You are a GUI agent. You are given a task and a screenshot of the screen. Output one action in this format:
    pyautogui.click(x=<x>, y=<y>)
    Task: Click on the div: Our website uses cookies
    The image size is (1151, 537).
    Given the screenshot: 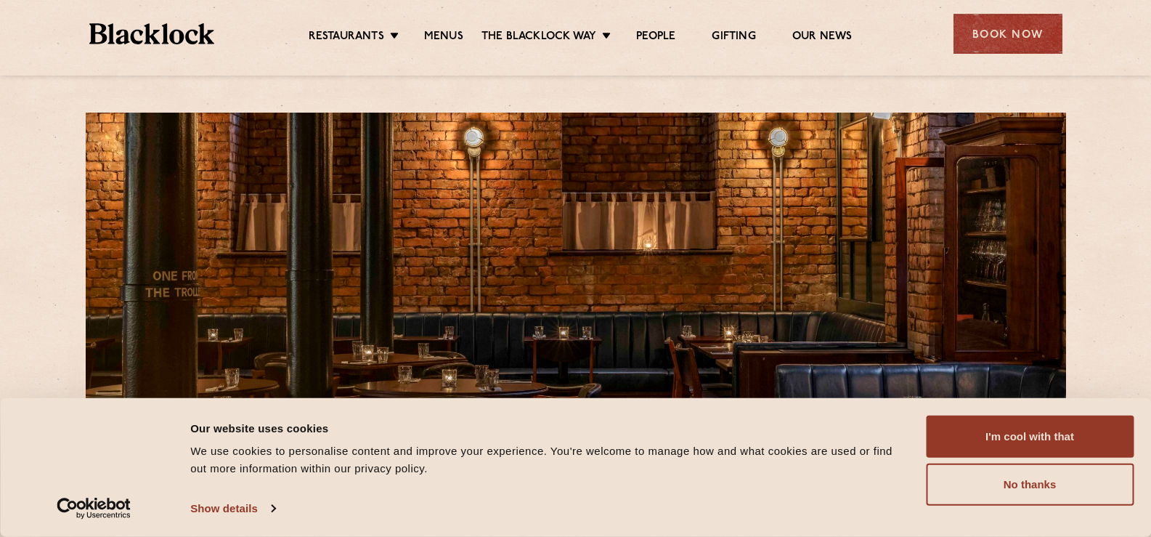 What is the action you would take?
    pyautogui.click(x=542, y=428)
    